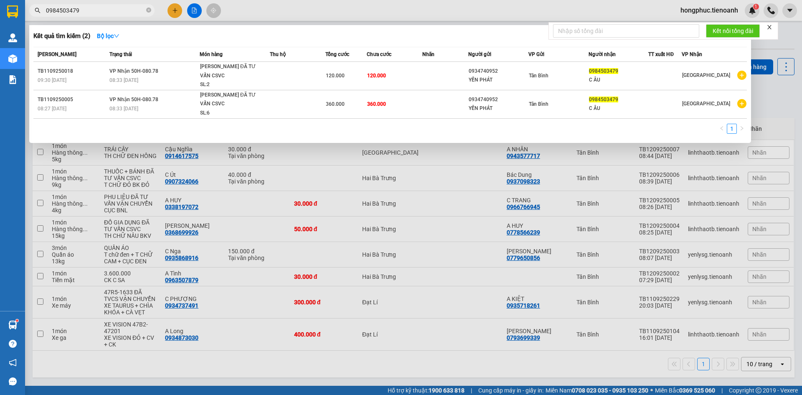 The height and width of the screenshot is (395, 802). I want to click on span: Trạng thái, so click(121, 54).